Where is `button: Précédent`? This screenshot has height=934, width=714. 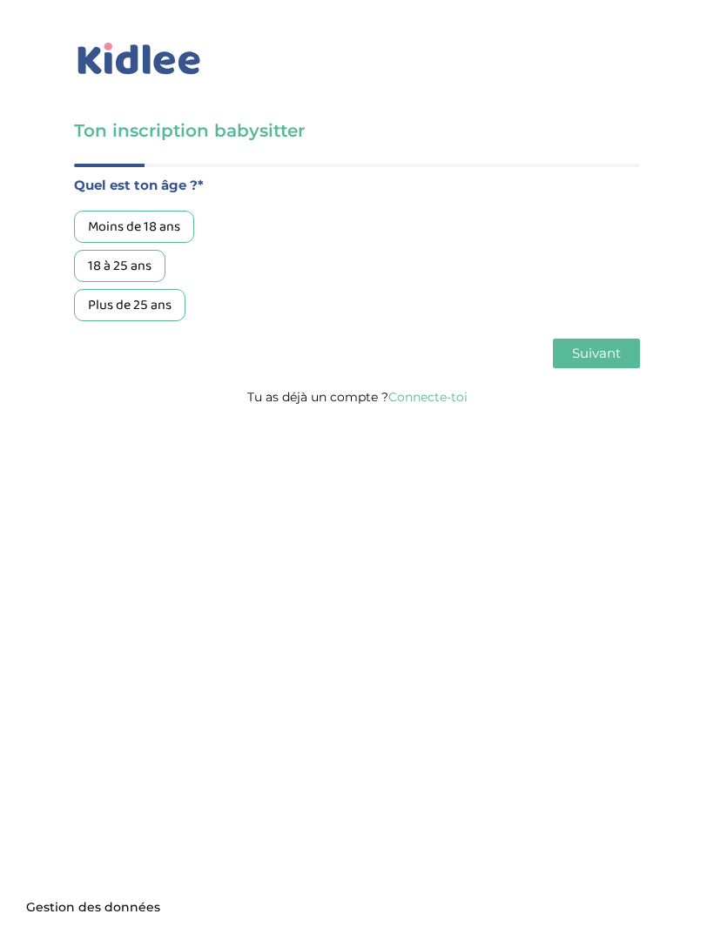
button: Précédent is located at coordinates (115, 353).